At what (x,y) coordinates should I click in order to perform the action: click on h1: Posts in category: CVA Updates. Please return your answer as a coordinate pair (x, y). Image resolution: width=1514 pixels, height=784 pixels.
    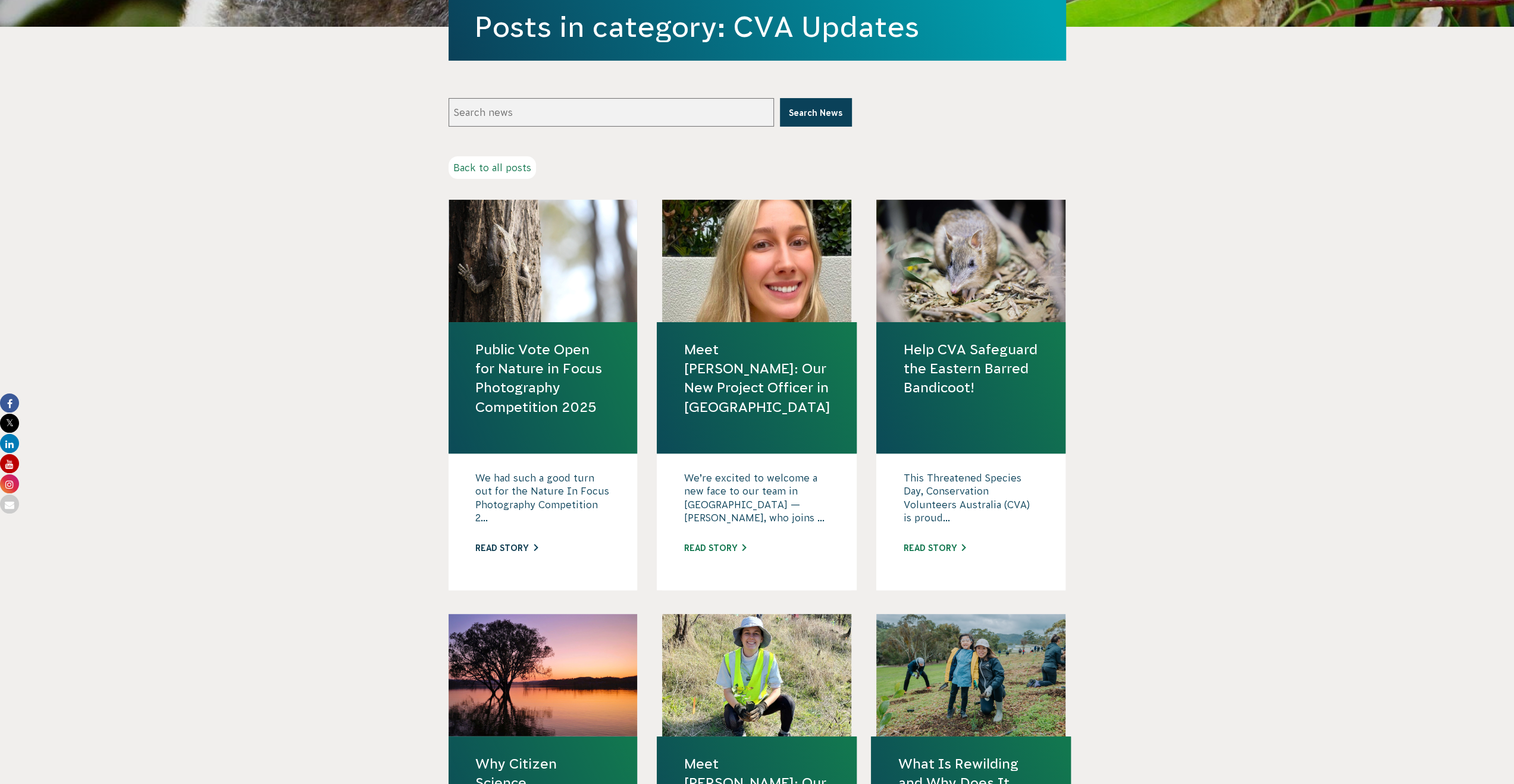
    Looking at the image, I should click on (757, 27).